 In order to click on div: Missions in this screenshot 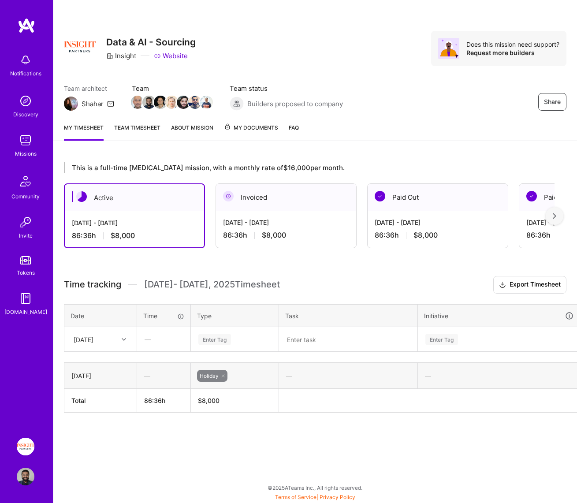, I will do `click(26, 153)`.